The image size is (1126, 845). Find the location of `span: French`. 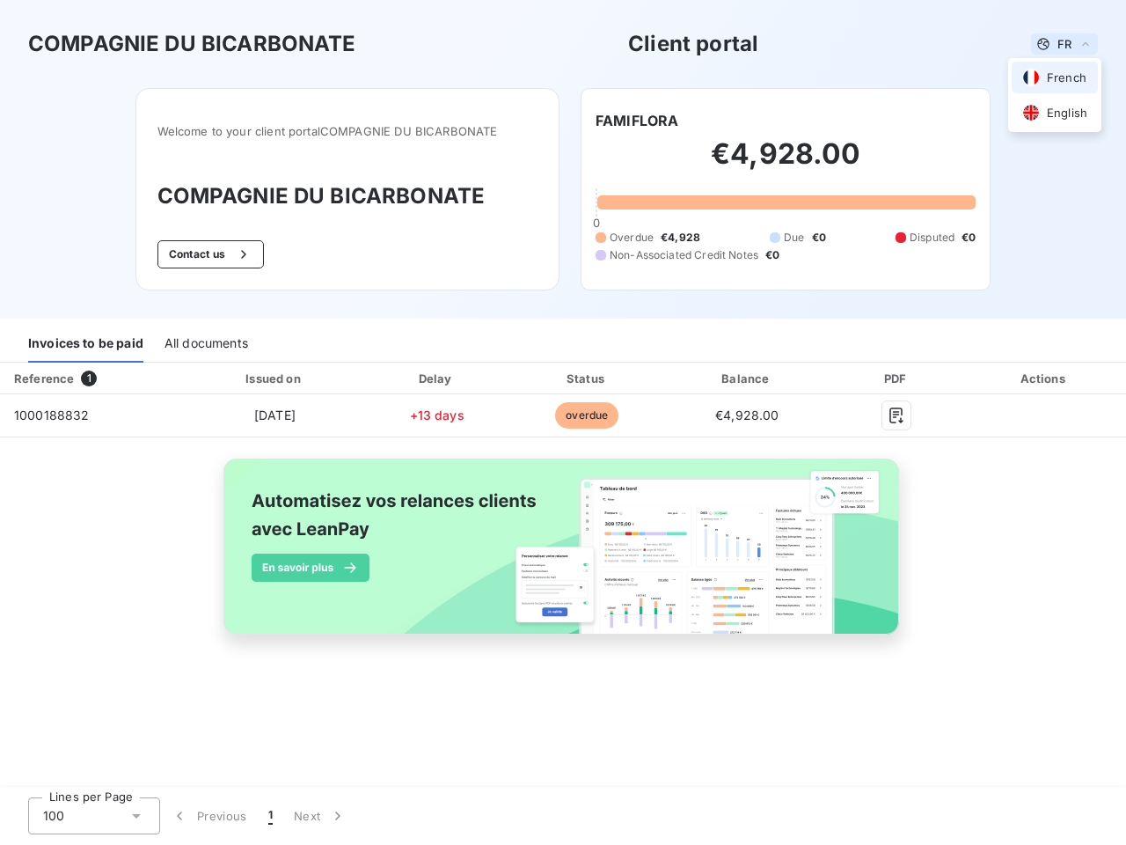

span: French is located at coordinates (1066, 77).